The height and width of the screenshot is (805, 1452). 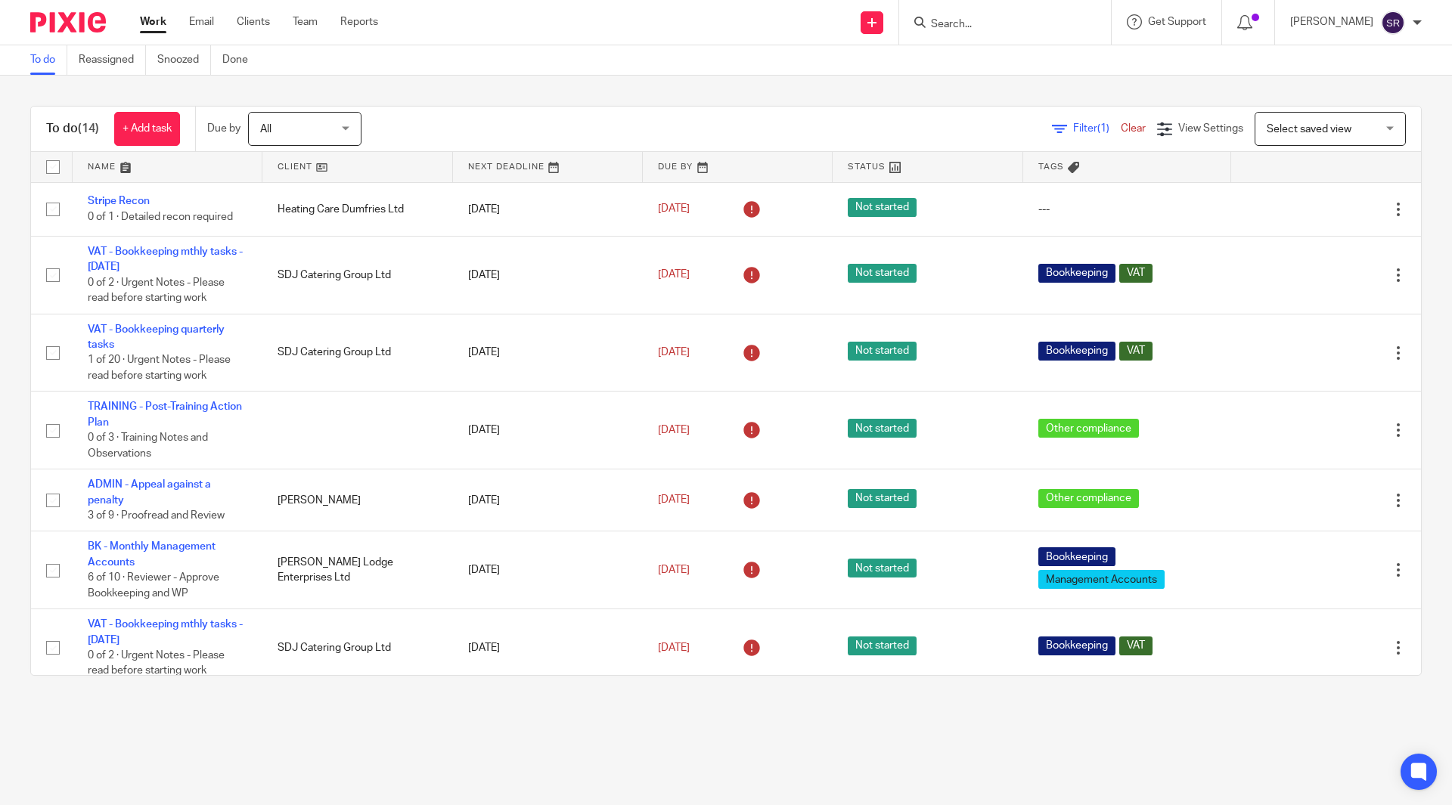 I want to click on span: Get Support, so click(x=1177, y=22).